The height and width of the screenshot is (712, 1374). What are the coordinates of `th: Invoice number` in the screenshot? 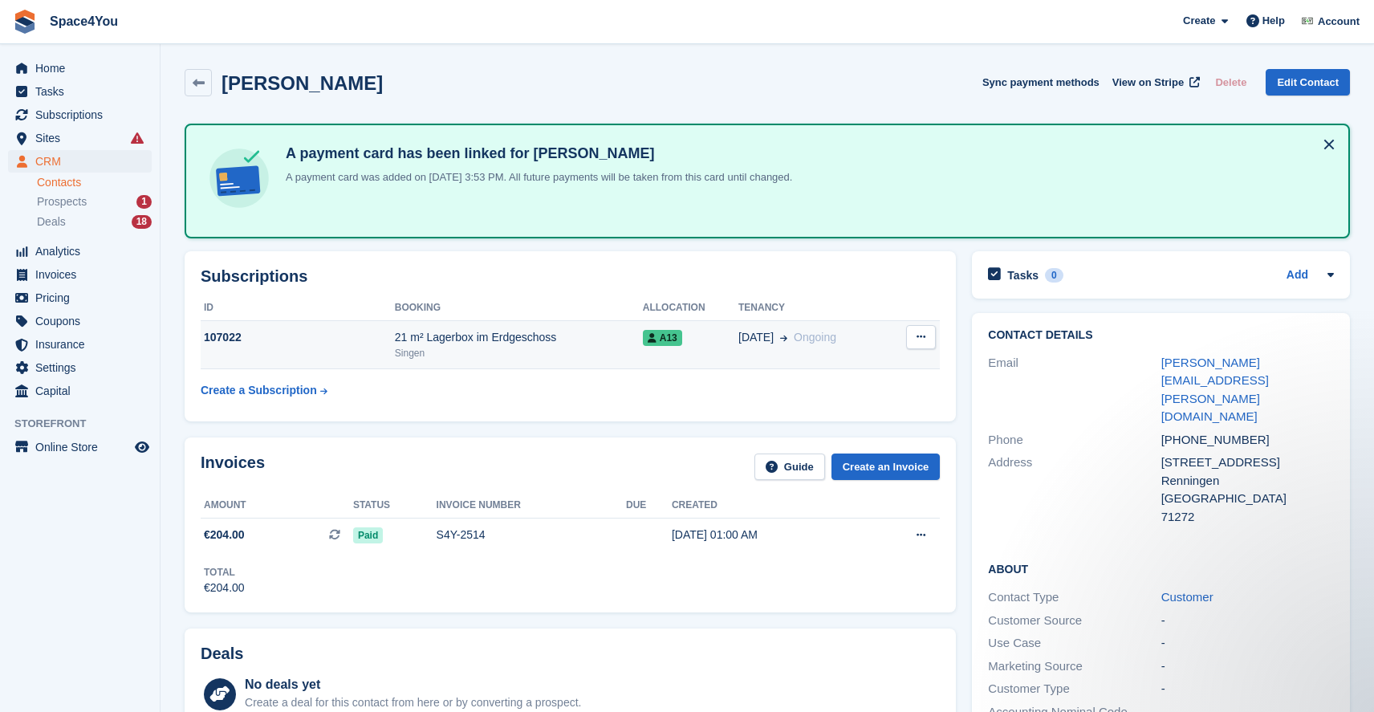 It's located at (531, 506).